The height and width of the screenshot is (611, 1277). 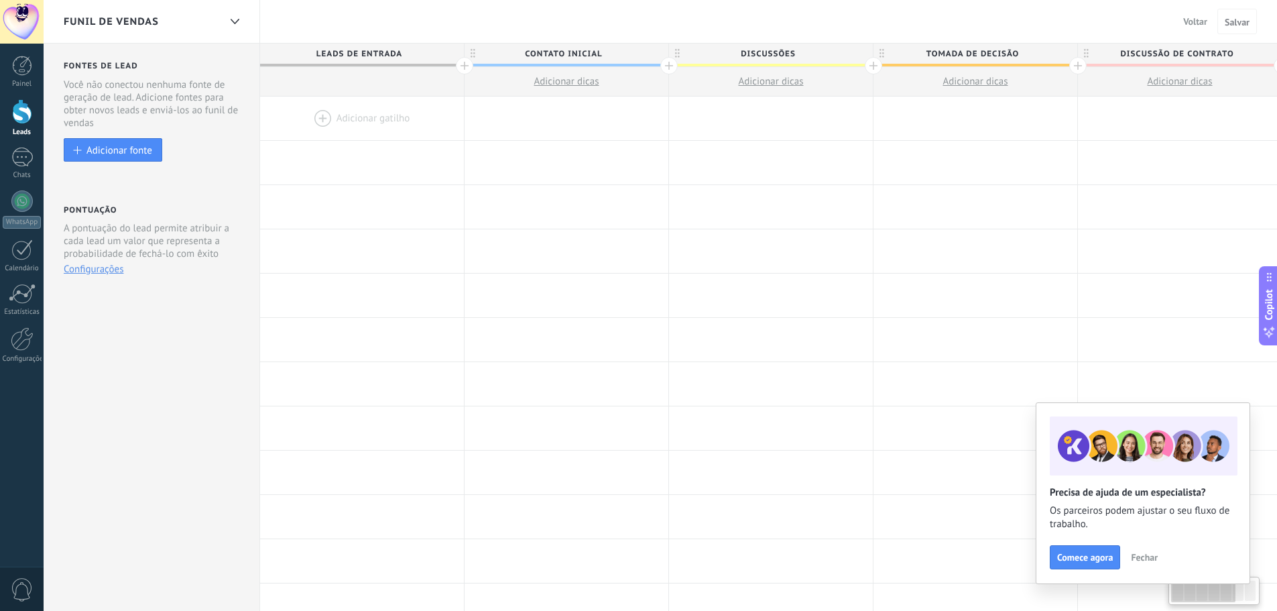 I want to click on div: Leads, so click(x=22, y=132).